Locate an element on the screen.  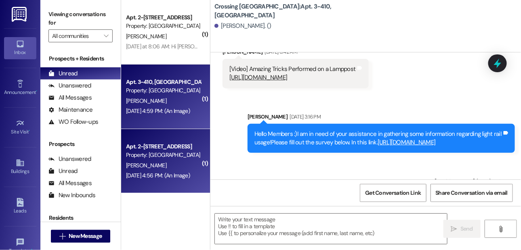
div: WO Follow-ups is located at coordinates (73, 122).